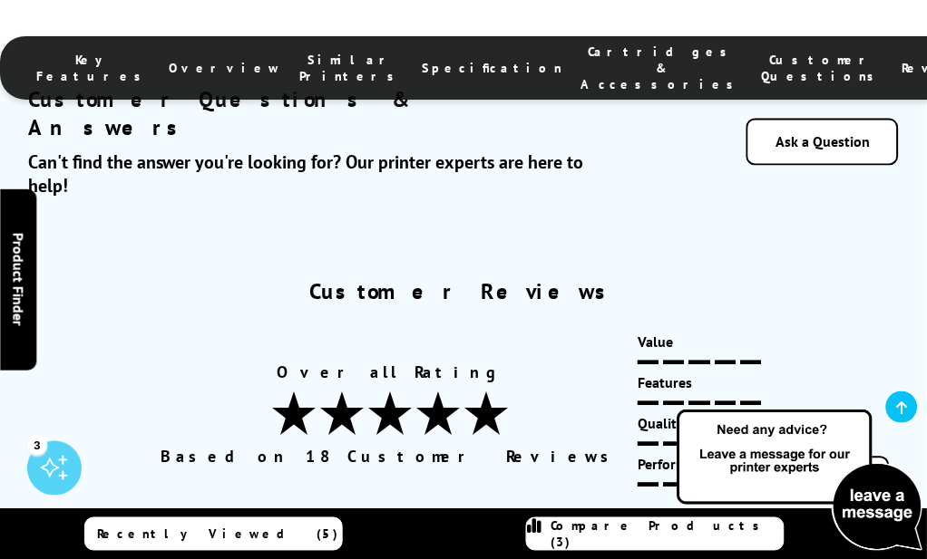 The height and width of the screenshot is (559, 927). What do you see at coordinates (390, 457) in the screenshot?
I see `span: Based on 18 Customer Reviews` at bounding box center [390, 457].